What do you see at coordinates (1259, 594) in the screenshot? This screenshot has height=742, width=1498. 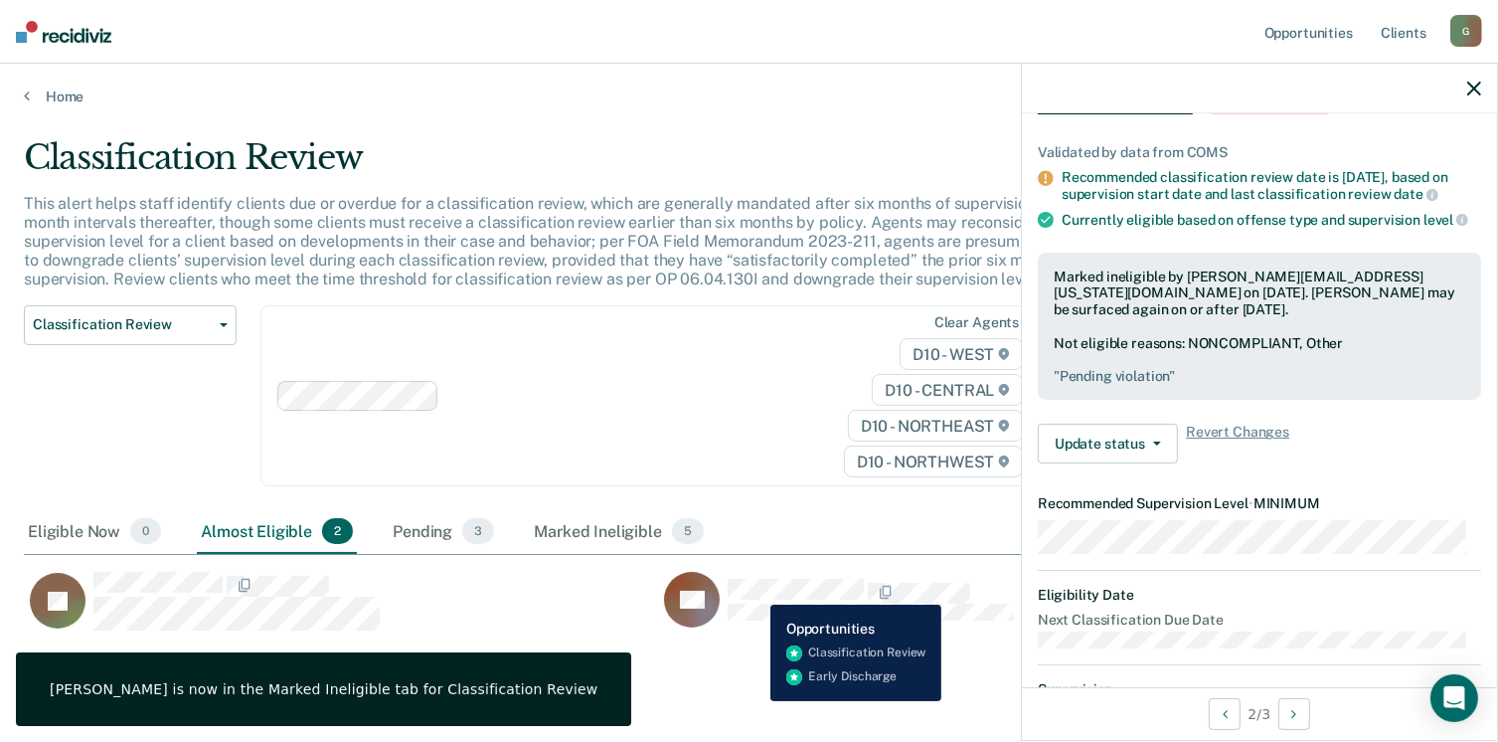 I see `dt: Eligibility Date` at bounding box center [1259, 594].